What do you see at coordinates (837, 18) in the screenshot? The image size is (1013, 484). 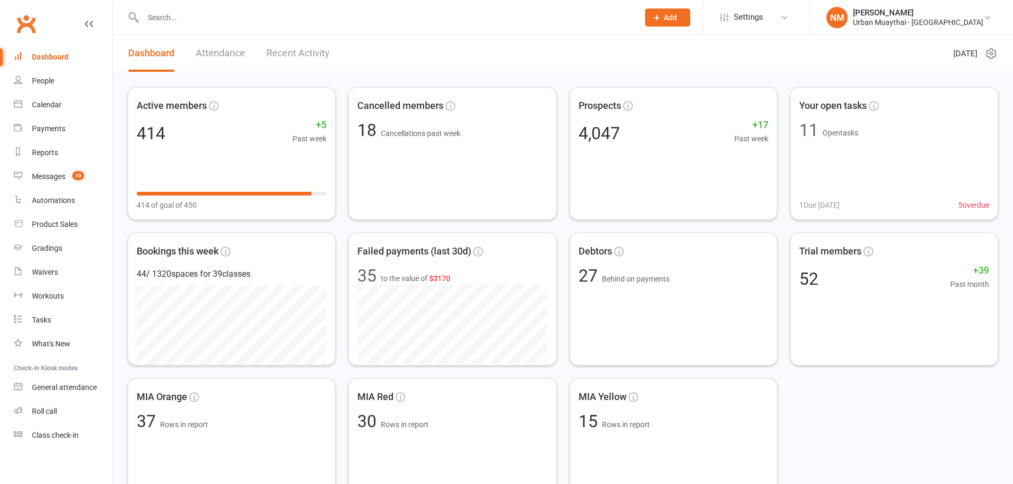 I see `div: NM` at bounding box center [837, 18].